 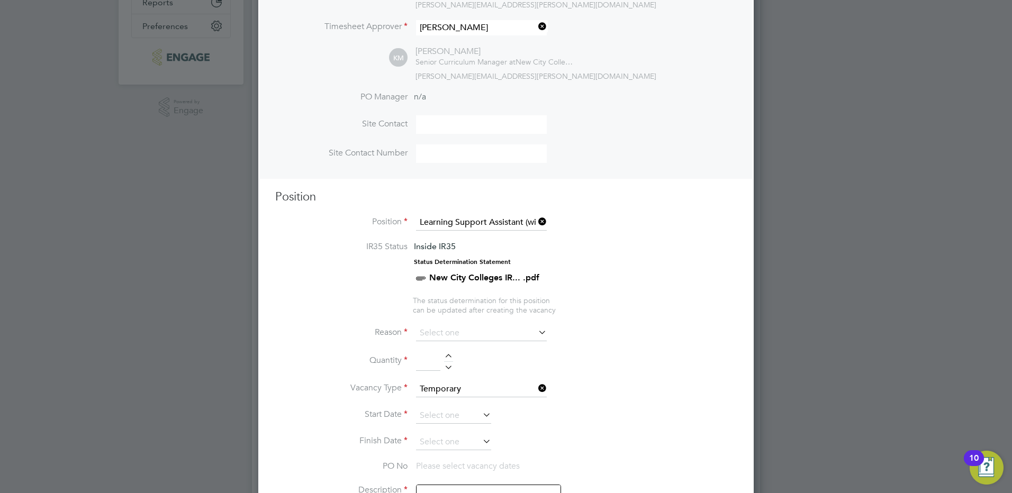 What do you see at coordinates (342, 153) in the screenshot?
I see `label: Site Contact Number` at bounding box center [342, 153].